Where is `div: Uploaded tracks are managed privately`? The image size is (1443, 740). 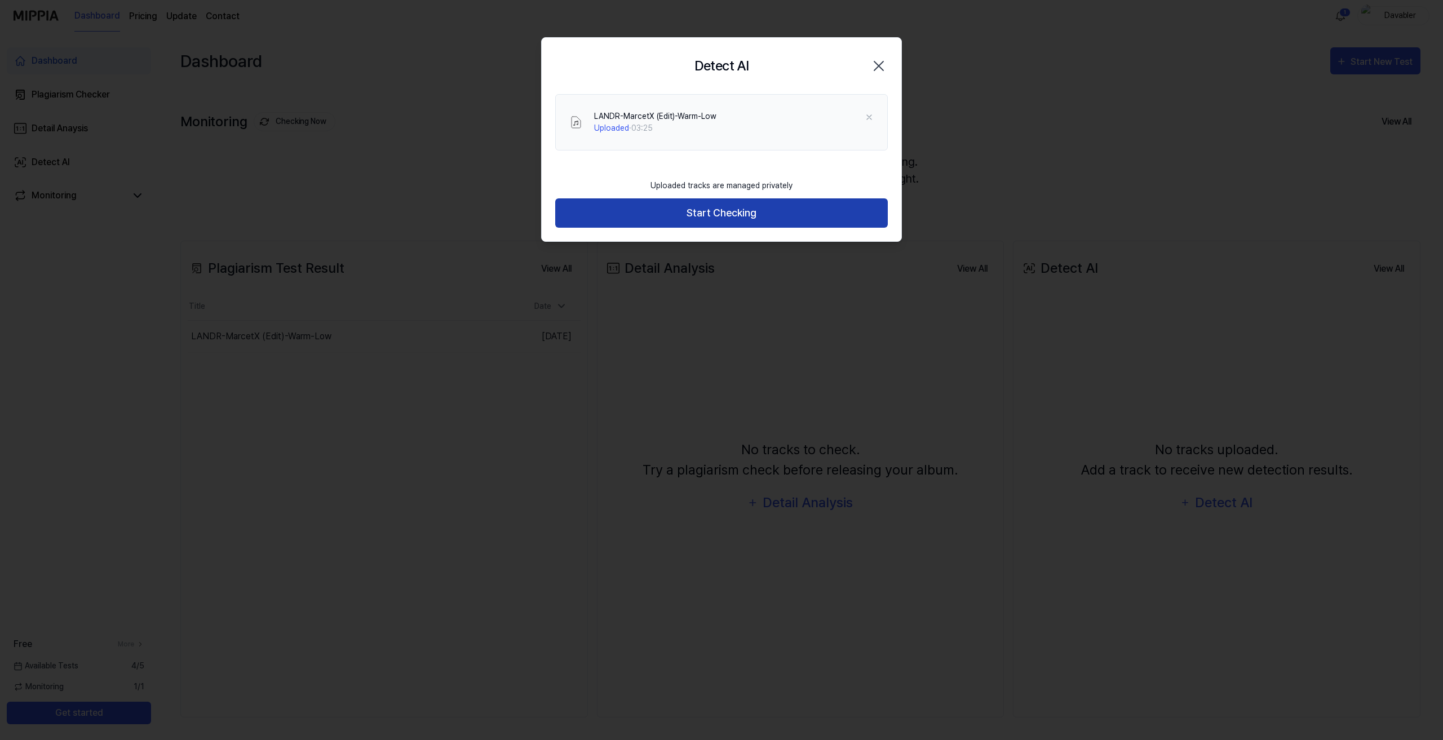 div: Uploaded tracks are managed privately is located at coordinates (721, 185).